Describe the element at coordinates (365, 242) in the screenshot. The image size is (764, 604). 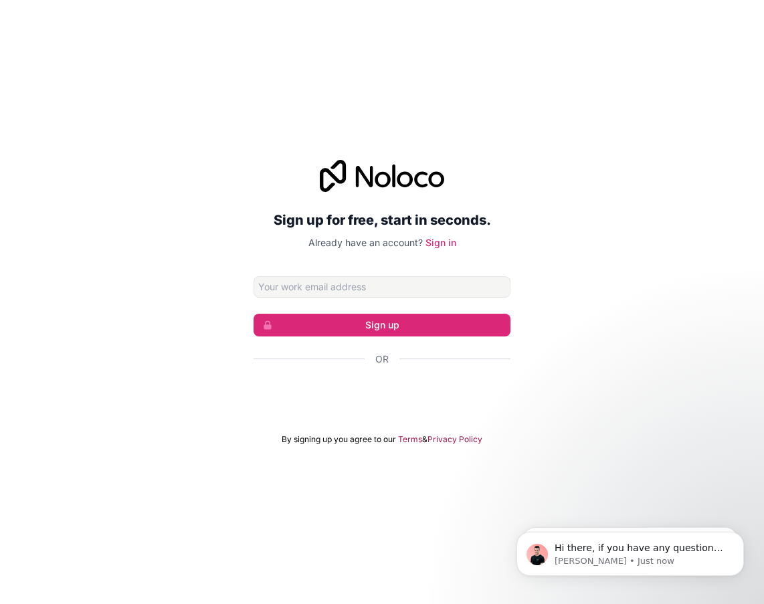
I see `span: Already have an account?` at that location.